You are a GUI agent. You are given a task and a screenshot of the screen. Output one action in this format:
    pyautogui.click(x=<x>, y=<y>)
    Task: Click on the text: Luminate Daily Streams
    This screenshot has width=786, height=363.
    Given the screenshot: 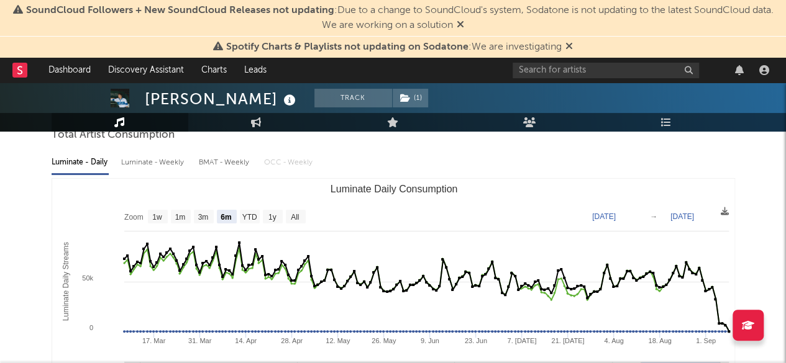 What is the action you would take?
    pyautogui.click(x=65, y=281)
    